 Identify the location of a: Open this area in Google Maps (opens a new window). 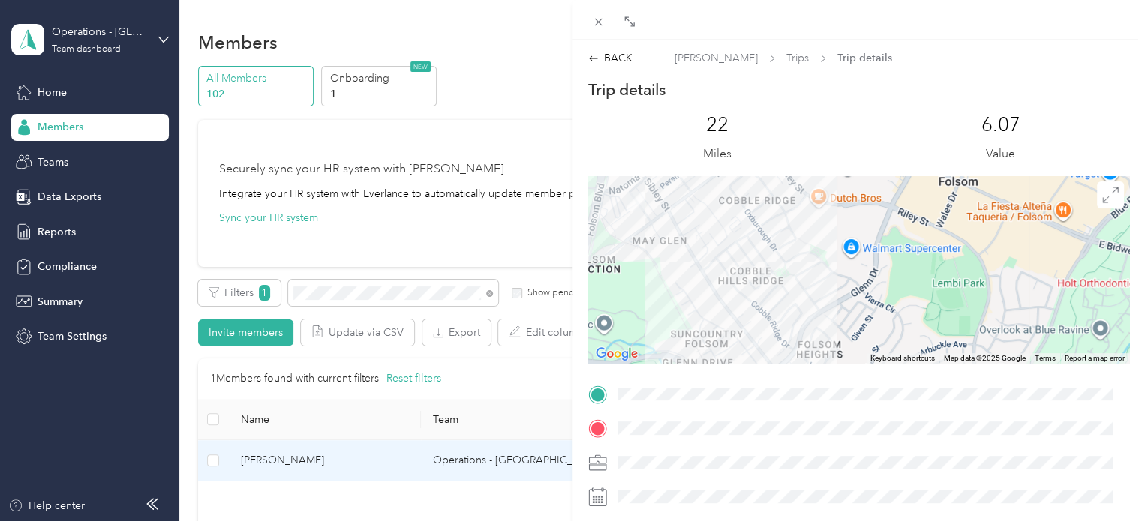
(617, 354).